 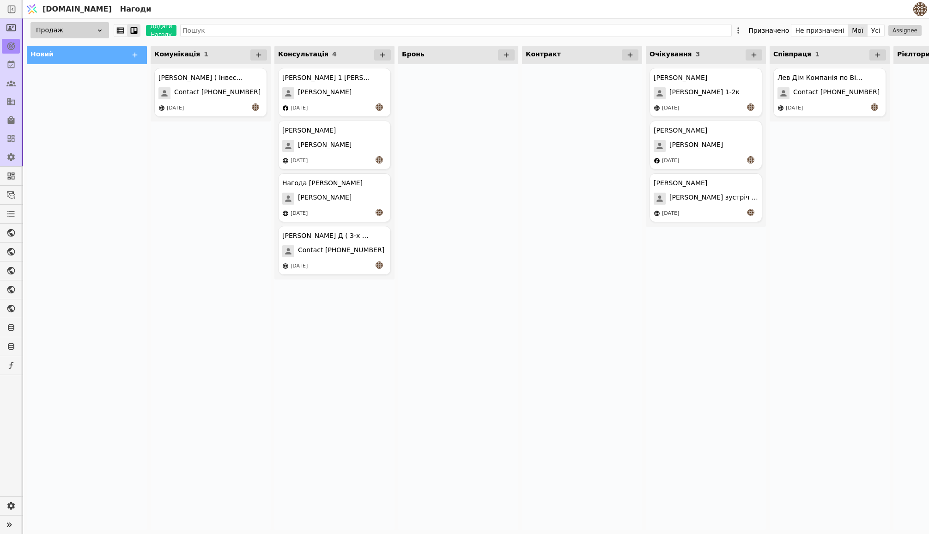 What do you see at coordinates (820, 30) in the screenshot?
I see `button: Не призначені` at bounding box center [820, 30].